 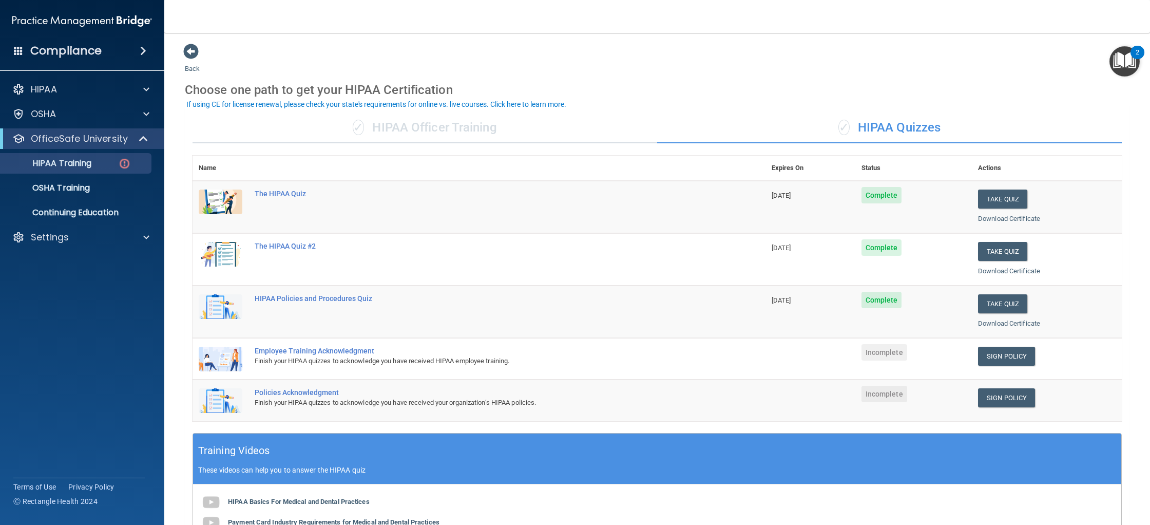 What do you see at coordinates (49, 163) in the screenshot?
I see `p: HIPAA Training` at bounding box center [49, 163].